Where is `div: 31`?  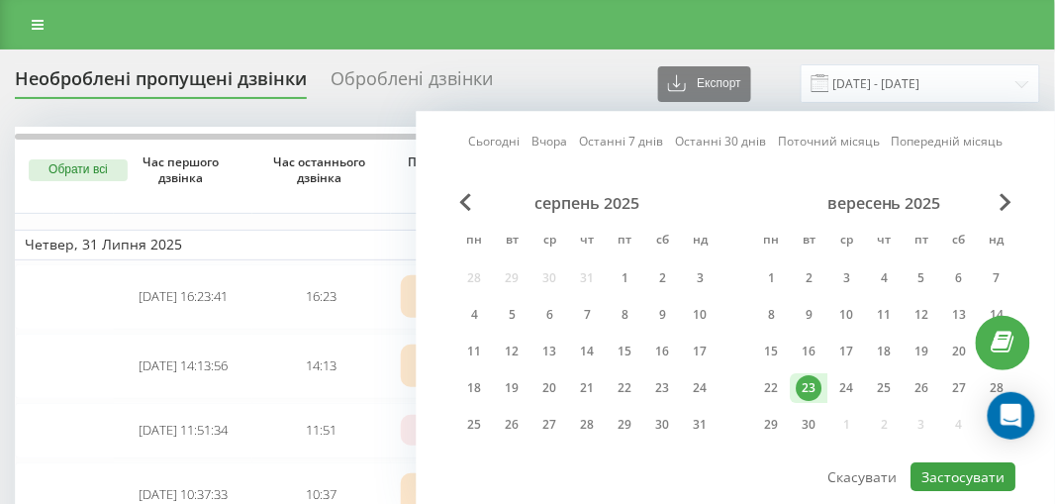 div: 31 is located at coordinates (701, 425).